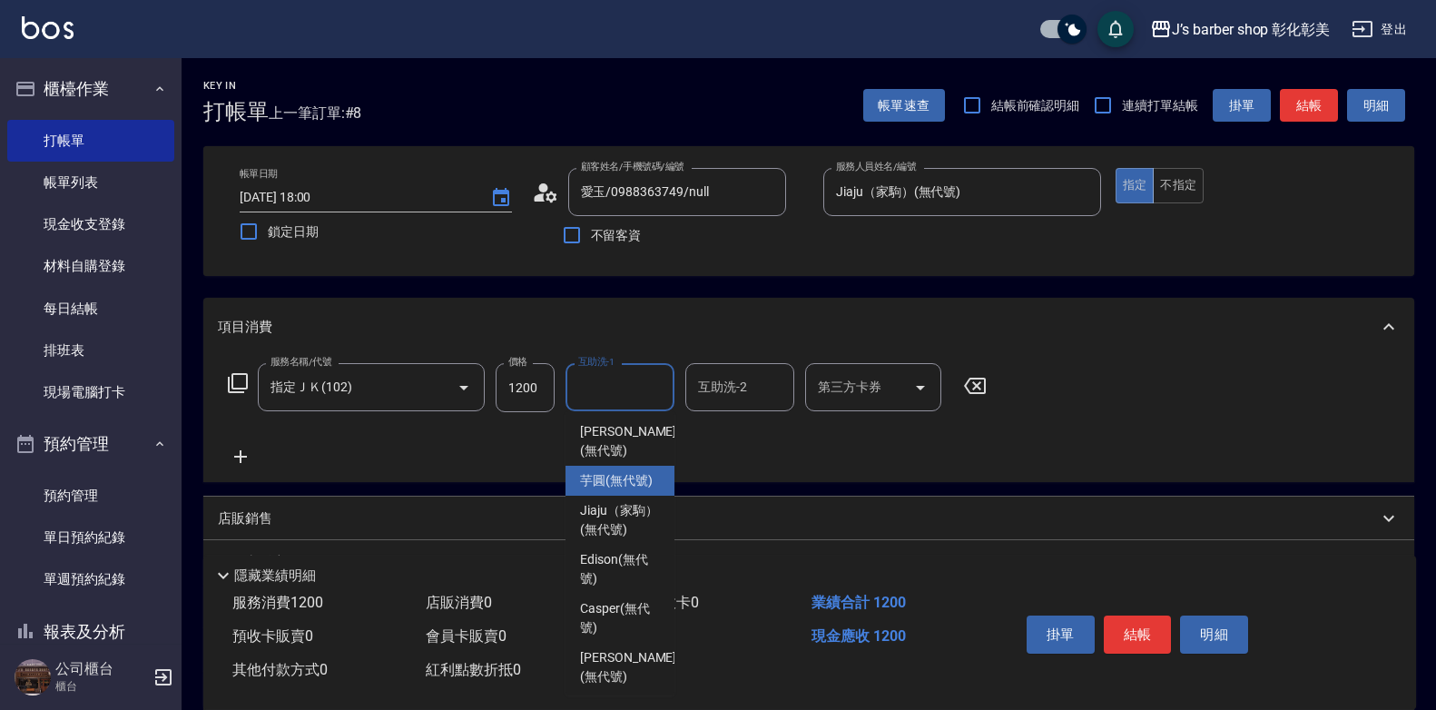  I want to click on a: 打帳單, so click(91, 141).